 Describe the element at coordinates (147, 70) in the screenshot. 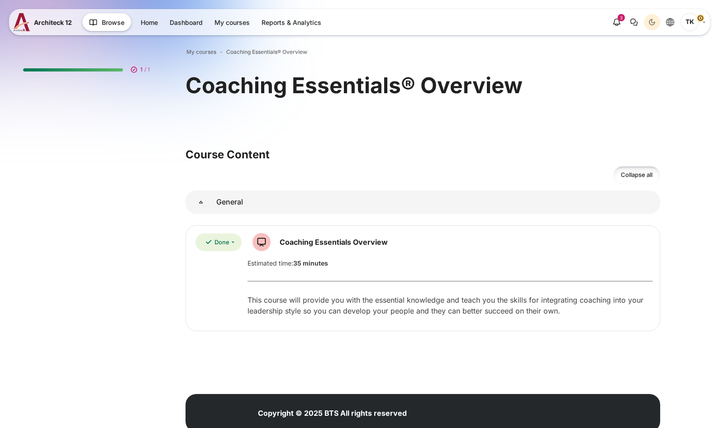

I see `span: / 1` at that location.